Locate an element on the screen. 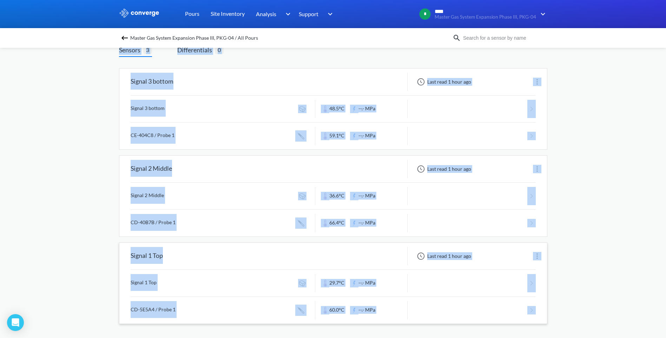 The width and height of the screenshot is (666, 338). span: Differentials is located at coordinates (196, 50).